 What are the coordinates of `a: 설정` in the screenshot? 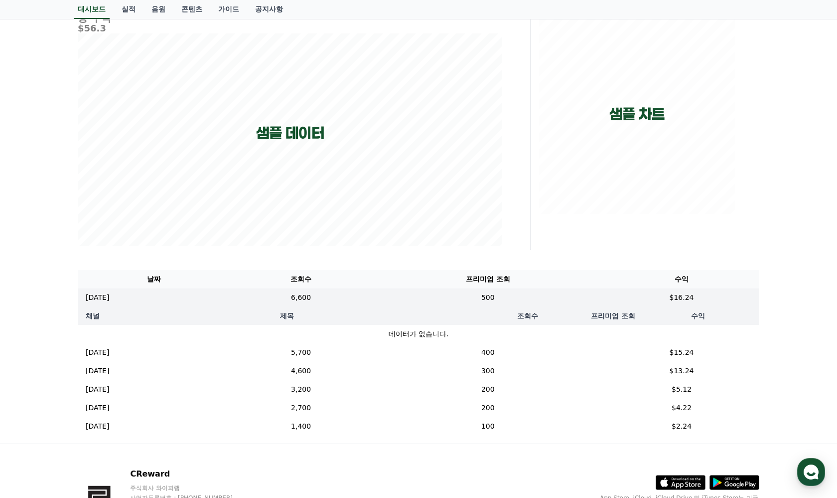 It's located at (160, 329).